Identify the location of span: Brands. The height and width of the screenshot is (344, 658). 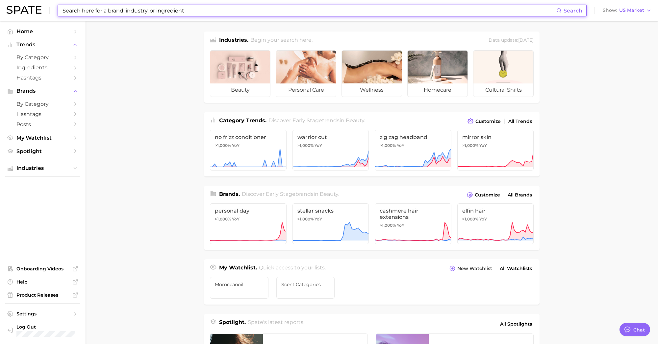
(43, 91).